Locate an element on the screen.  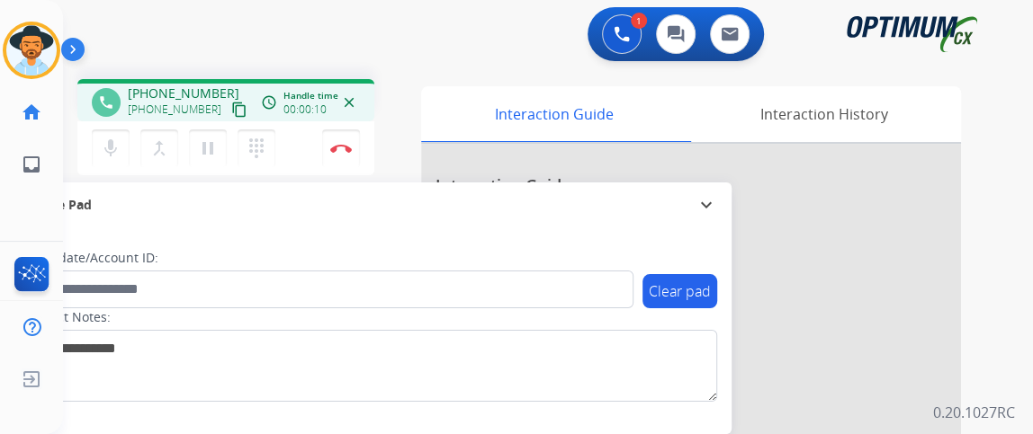
img: avatar is located at coordinates (31, 50).